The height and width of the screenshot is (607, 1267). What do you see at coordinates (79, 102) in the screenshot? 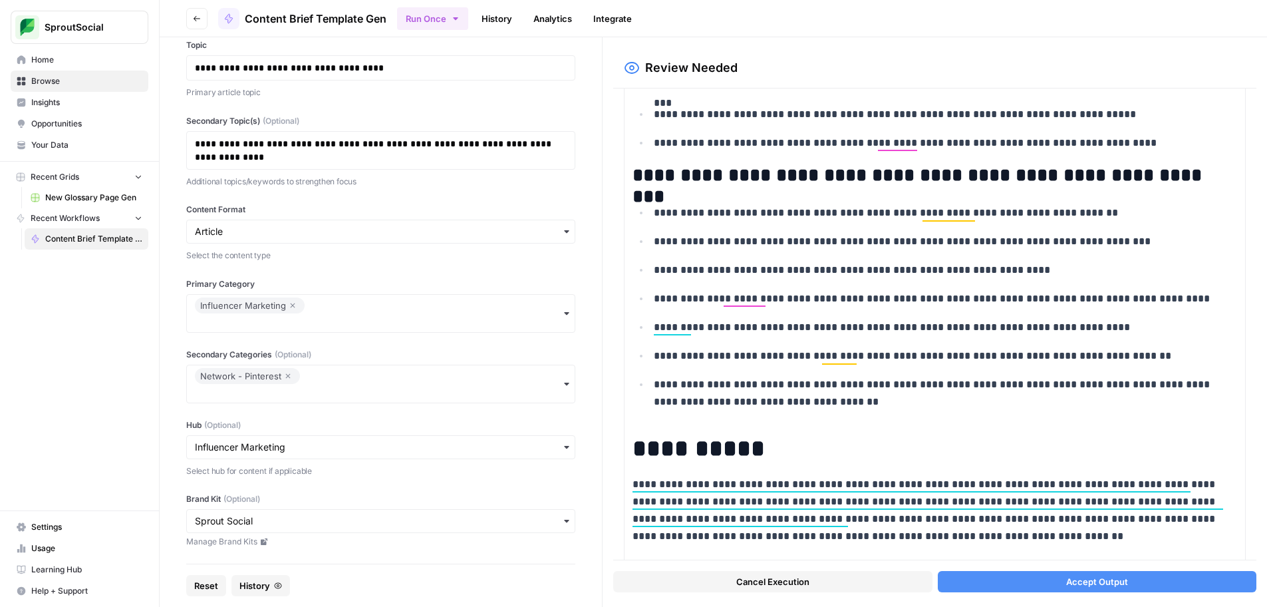
I see `a: Insights` at bounding box center [79, 102].